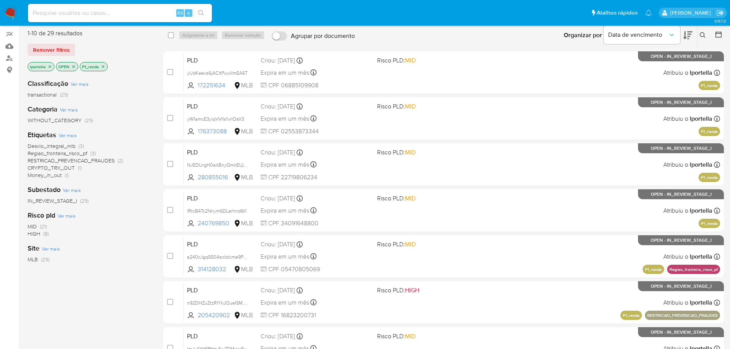  What do you see at coordinates (649, 13) in the screenshot?
I see `a: Notificações` at bounding box center [649, 13].